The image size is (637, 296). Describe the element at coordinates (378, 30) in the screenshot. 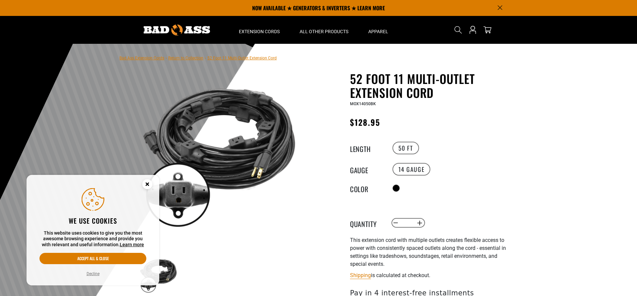

I see `summary: Apparel` at that location.